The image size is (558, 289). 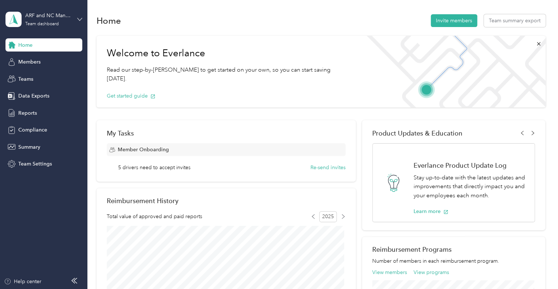 What do you see at coordinates (143, 149) in the screenshot?
I see `span: Member Onboarding` at bounding box center [143, 149].